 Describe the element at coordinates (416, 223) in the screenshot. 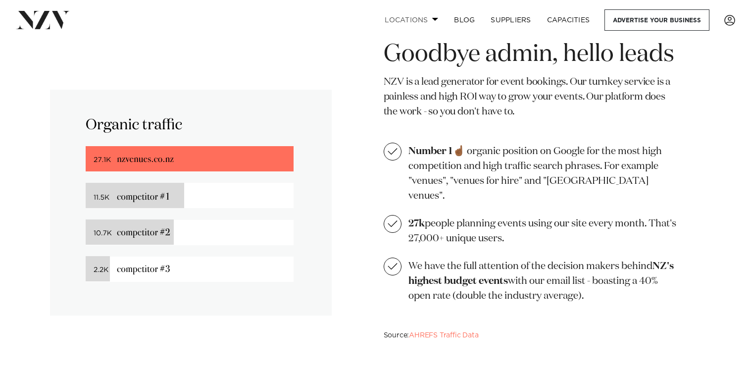

I see `strong: 27k` at that location.